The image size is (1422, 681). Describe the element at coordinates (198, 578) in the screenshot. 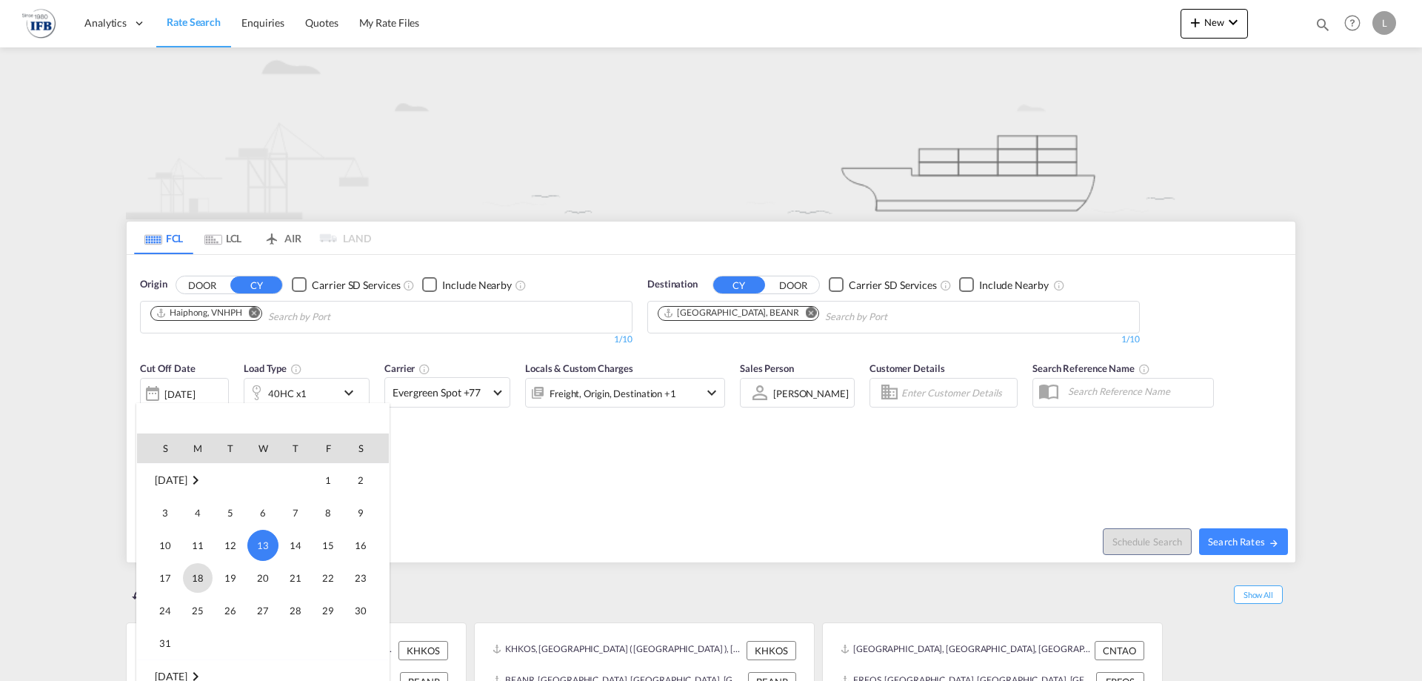

I see `span: 18` at that location.